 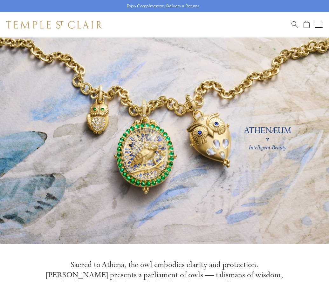 What do you see at coordinates (163, 6) in the screenshot?
I see `p: Enjoy Complimentary Delivery & Returns` at bounding box center [163, 6].